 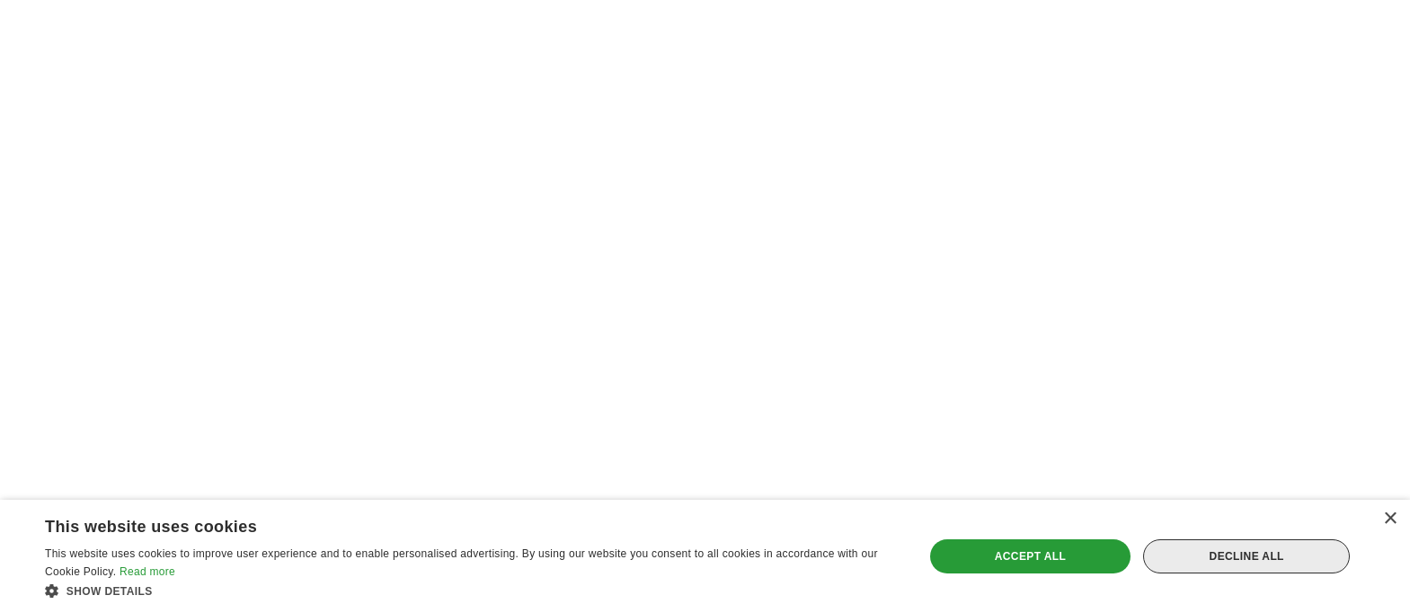 I want to click on div: Close, so click(x=1390, y=519).